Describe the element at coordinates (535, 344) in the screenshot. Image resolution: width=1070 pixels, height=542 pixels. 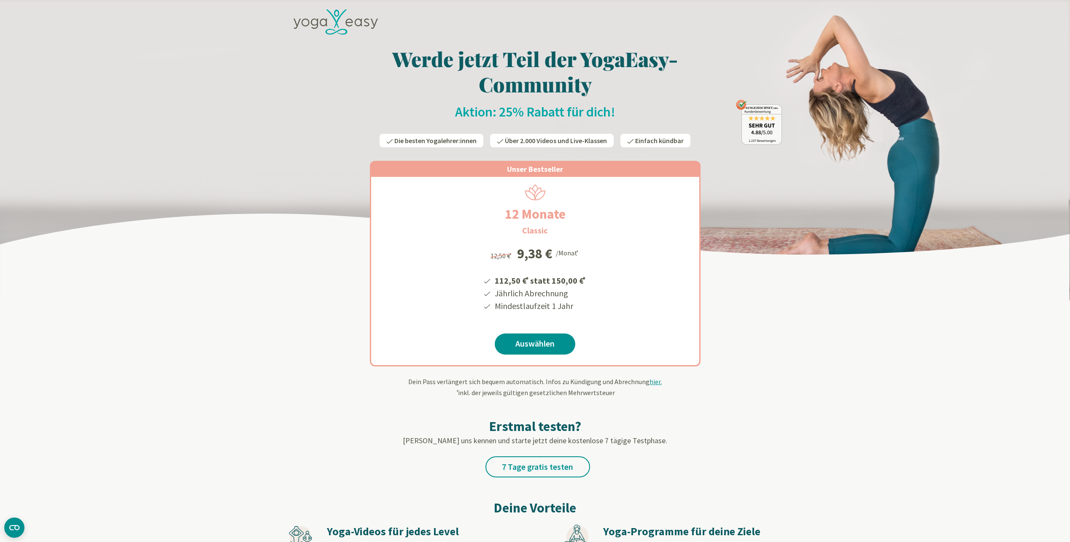
I see `a: Auswählen` at that location.